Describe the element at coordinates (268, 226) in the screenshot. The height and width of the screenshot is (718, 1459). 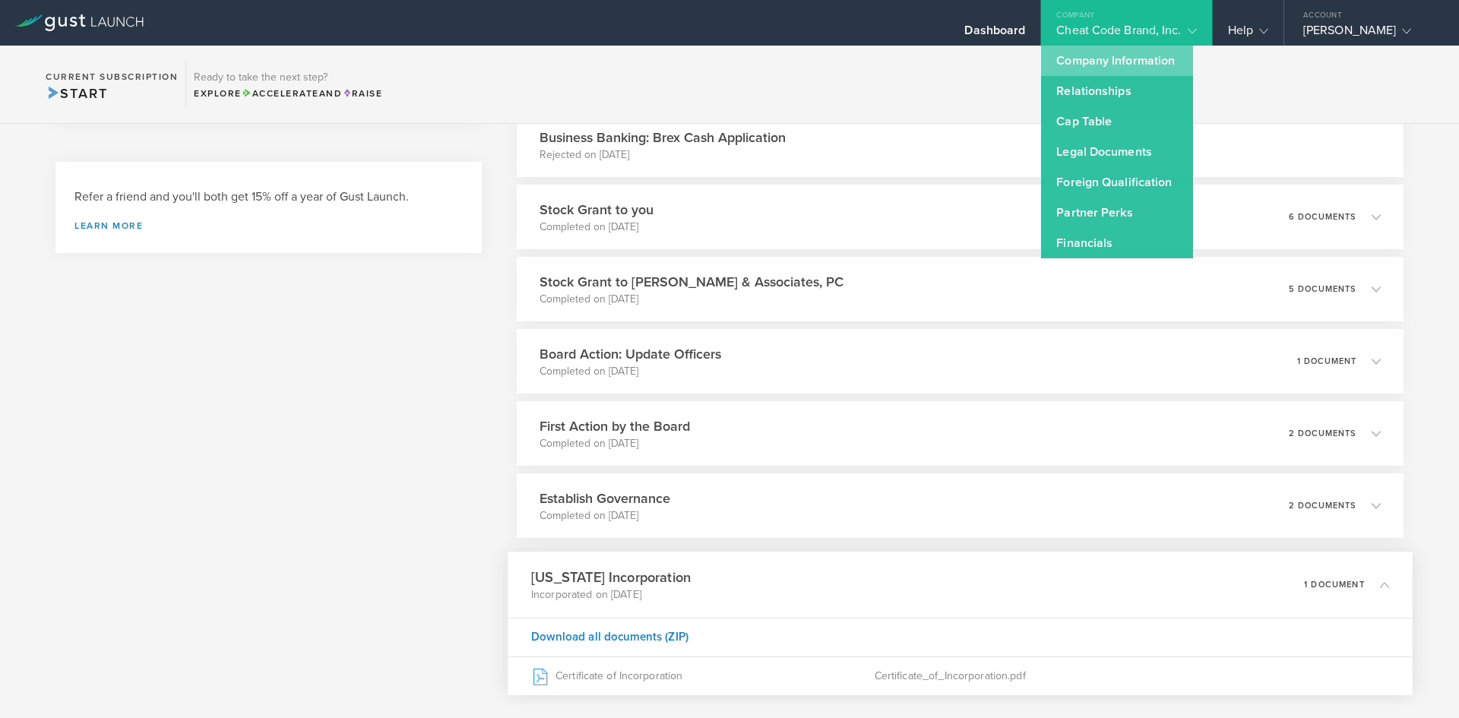
I see `a: Learn more` at that location.